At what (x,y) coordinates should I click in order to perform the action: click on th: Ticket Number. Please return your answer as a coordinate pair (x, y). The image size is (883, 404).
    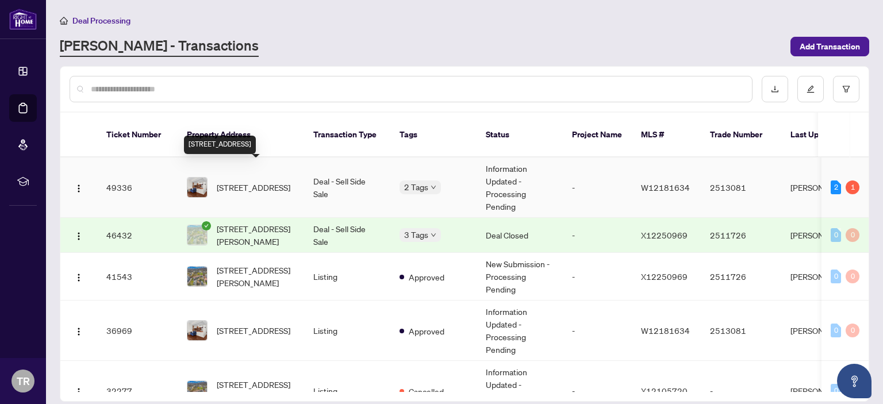
    Looking at the image, I should click on (137, 135).